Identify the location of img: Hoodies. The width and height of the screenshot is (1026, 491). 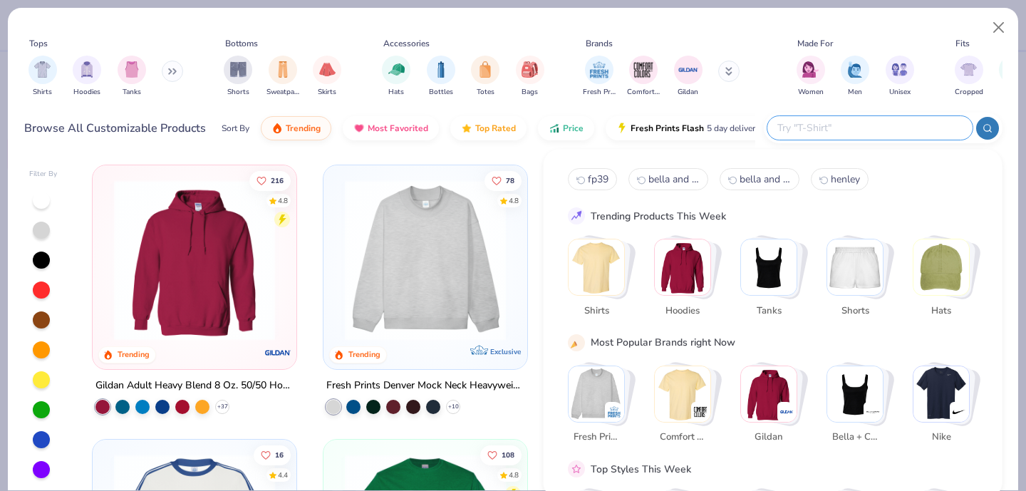
(683, 267).